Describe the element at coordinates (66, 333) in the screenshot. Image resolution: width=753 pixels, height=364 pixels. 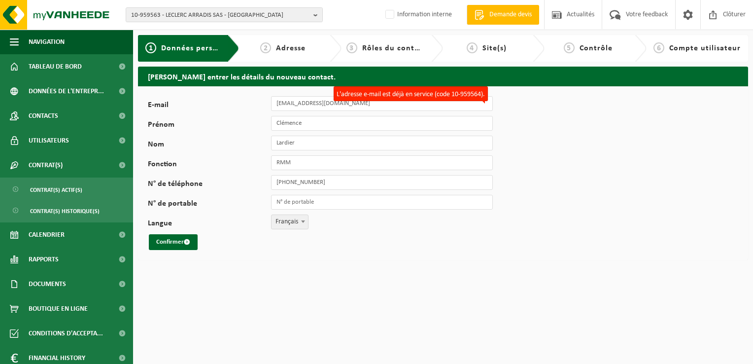
I see `span: Conditions d'accepta...` at that location.